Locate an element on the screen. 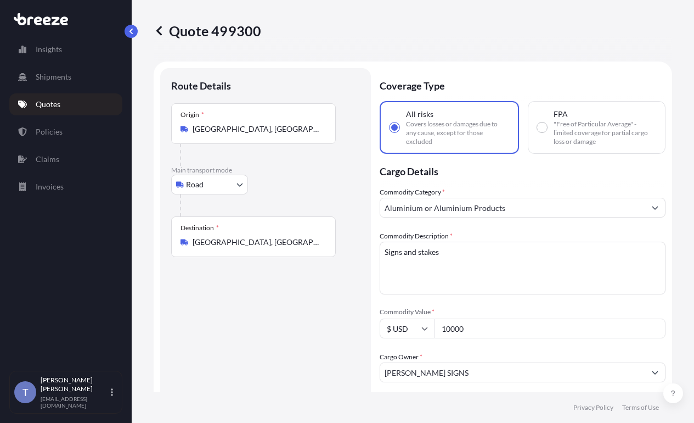 This screenshot has width=694, height=423. a: Claims is located at coordinates (66, 159).